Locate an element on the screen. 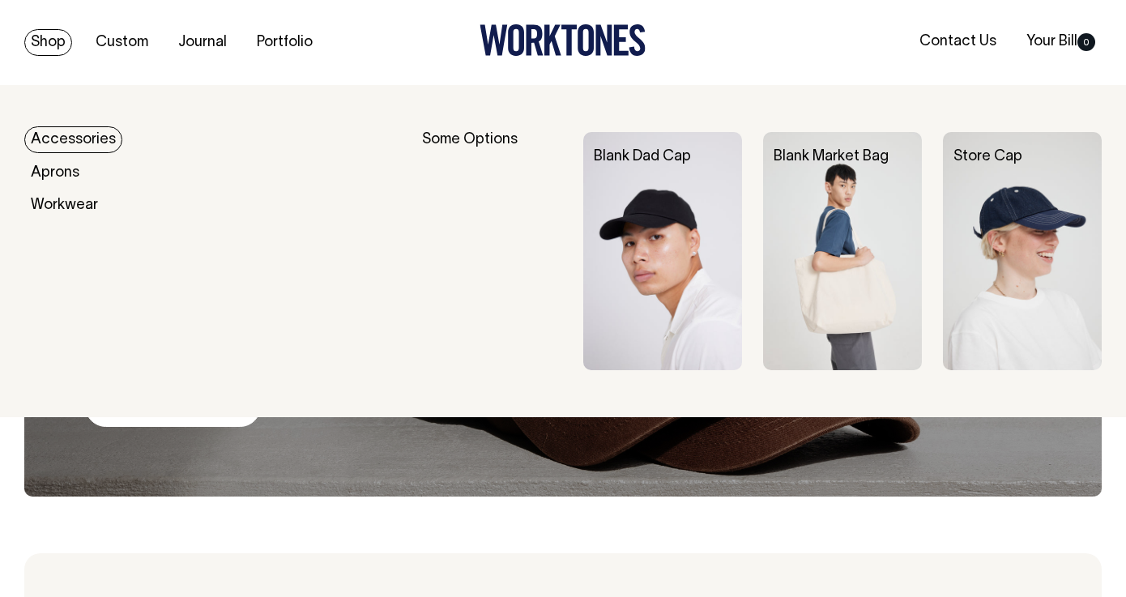 This screenshot has height=597, width=1126. a: Workwear is located at coordinates (64, 205).